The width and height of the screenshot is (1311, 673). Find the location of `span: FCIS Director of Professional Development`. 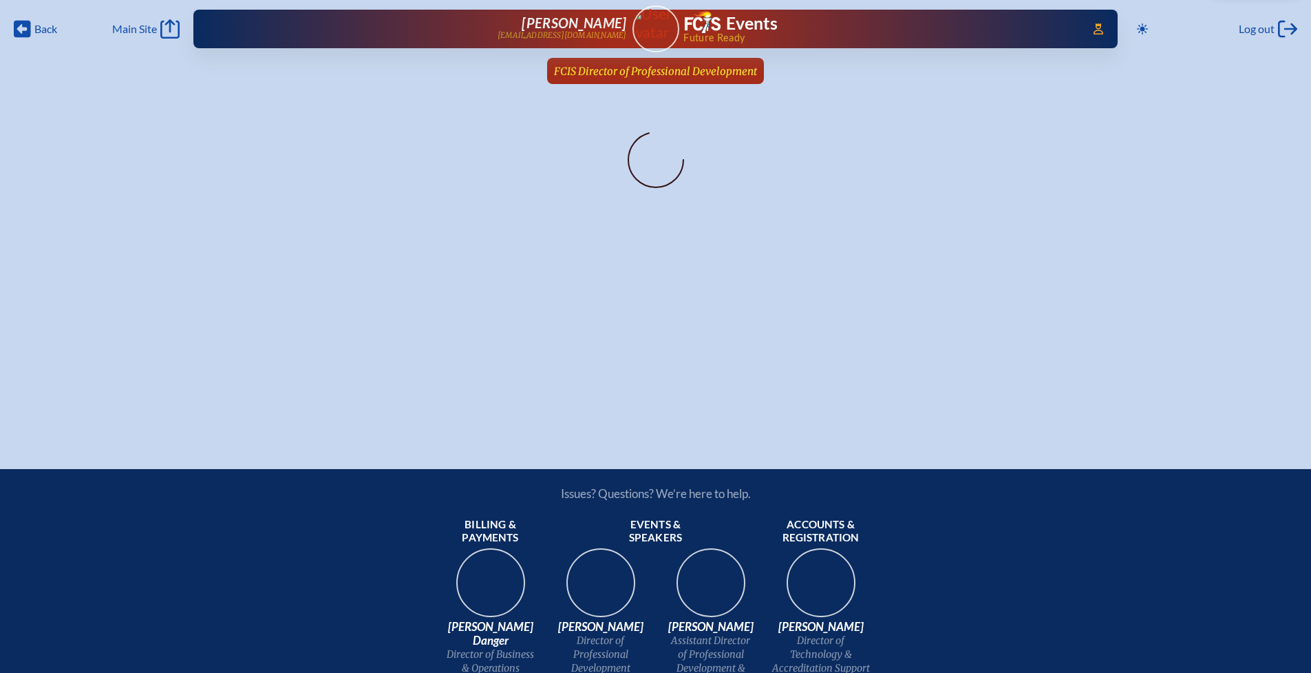

span: FCIS Director of Professional Development is located at coordinates (655, 71).